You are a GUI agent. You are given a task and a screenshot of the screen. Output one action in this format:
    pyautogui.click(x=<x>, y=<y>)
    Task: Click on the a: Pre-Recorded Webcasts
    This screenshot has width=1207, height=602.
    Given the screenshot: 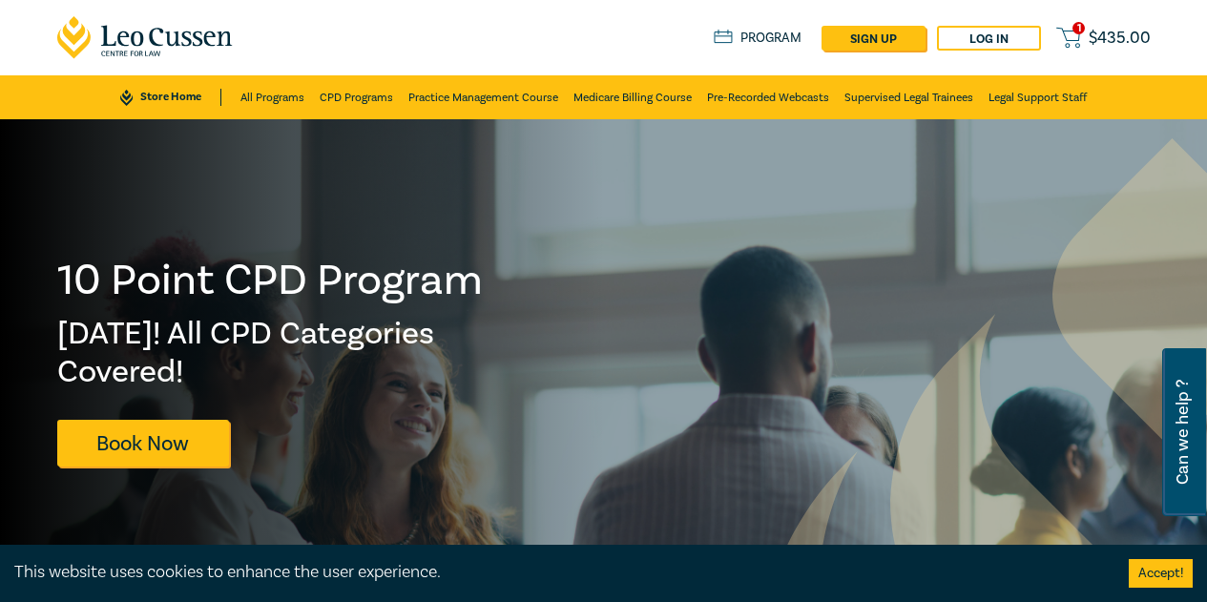 What is the action you would take?
    pyautogui.click(x=768, y=97)
    